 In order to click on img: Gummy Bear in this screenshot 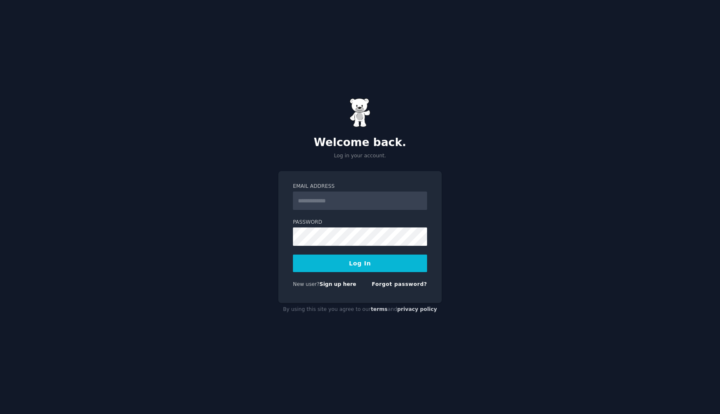, I will do `click(360, 113)`.